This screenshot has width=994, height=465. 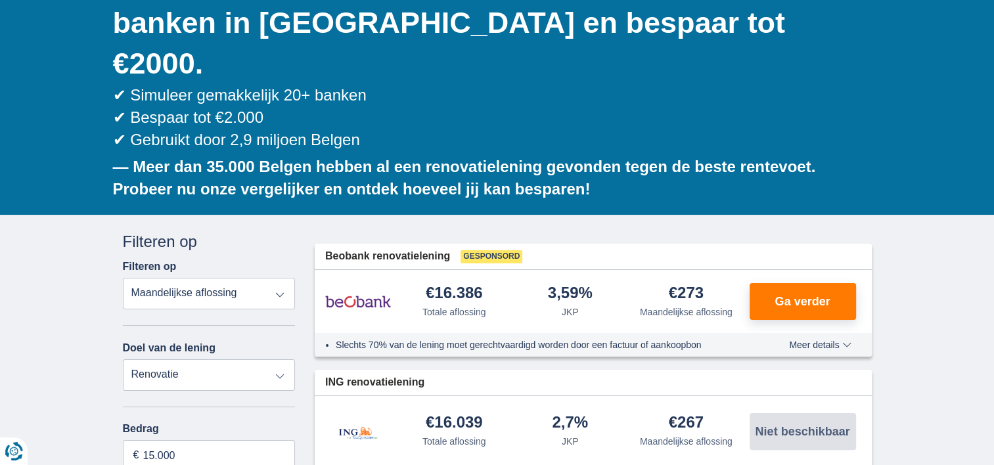 What do you see at coordinates (686, 294) in the screenshot?
I see `div: €273` at bounding box center [686, 294].